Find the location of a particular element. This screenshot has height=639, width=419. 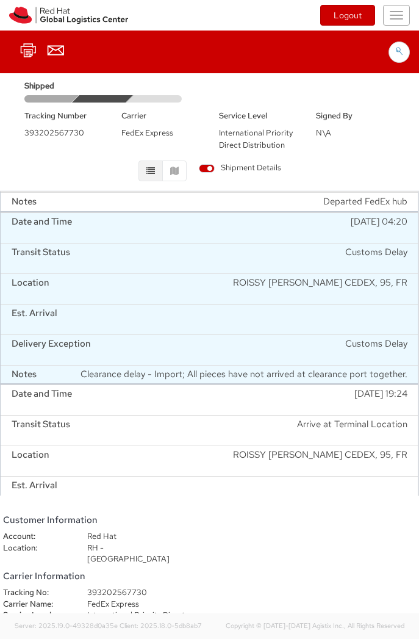

span: Client: 2025.18.0-5db8ab7 is located at coordinates (161, 626).